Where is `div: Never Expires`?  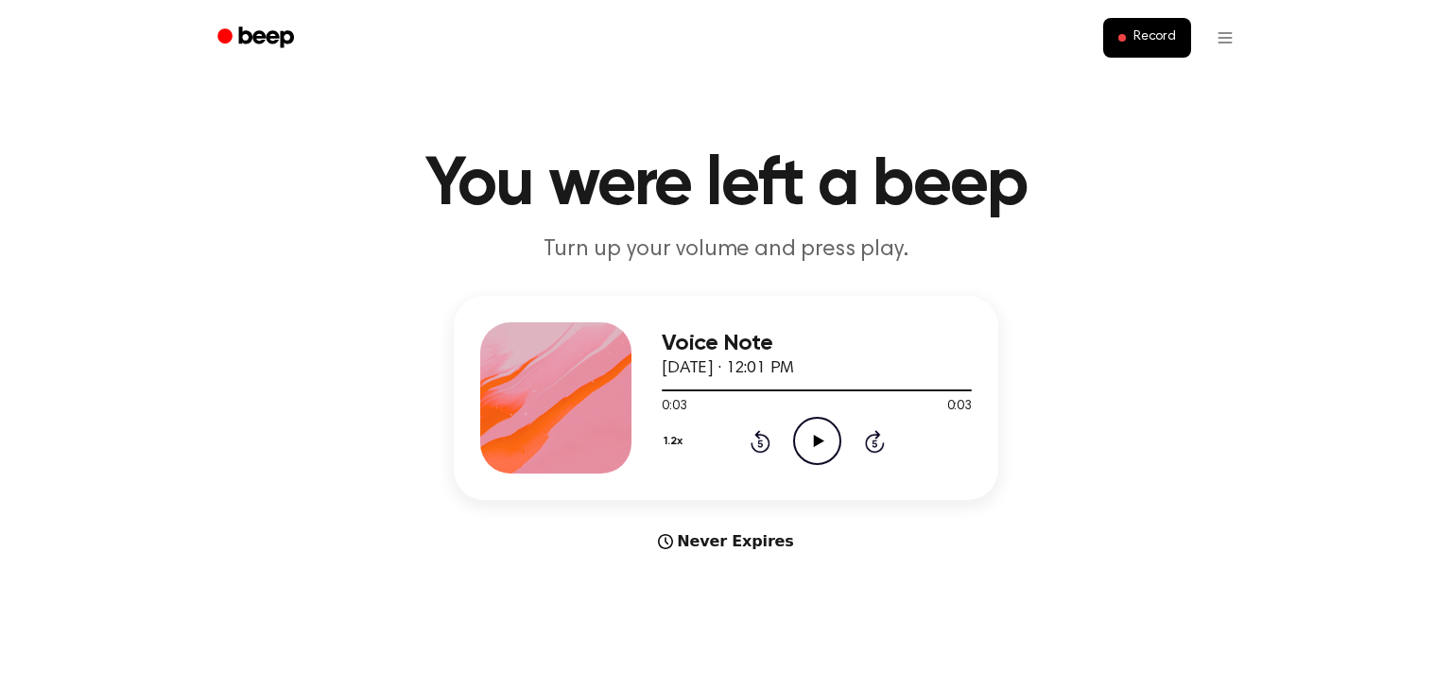
div: Never Expires is located at coordinates (726, 542).